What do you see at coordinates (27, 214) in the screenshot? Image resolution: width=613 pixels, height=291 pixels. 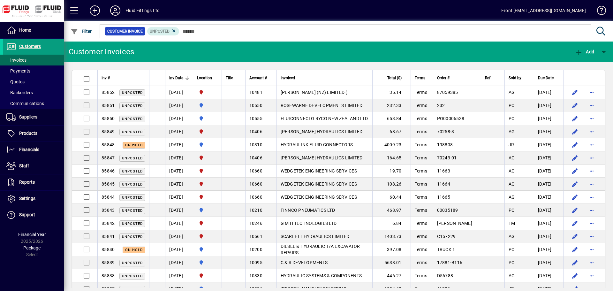 I see `span: Support` at bounding box center [27, 214].